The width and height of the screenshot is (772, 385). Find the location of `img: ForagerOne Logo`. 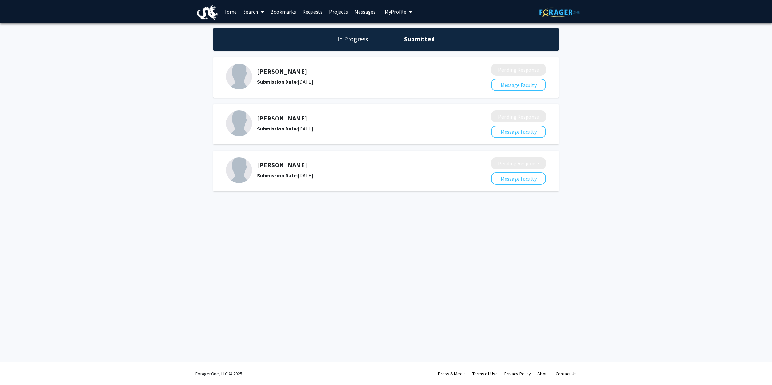

img: ForagerOne Logo is located at coordinates (559, 12).